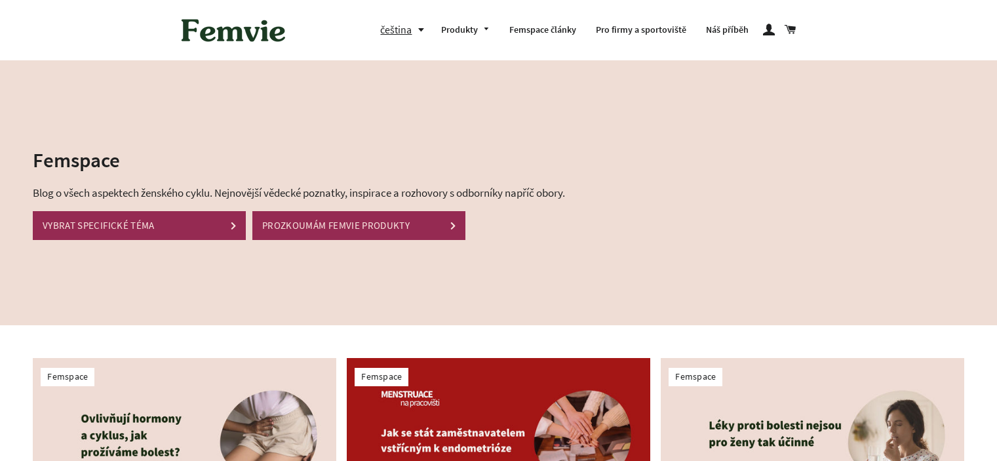  Describe the element at coordinates (727, 30) in the screenshot. I see `a: Náš příběh` at that location.